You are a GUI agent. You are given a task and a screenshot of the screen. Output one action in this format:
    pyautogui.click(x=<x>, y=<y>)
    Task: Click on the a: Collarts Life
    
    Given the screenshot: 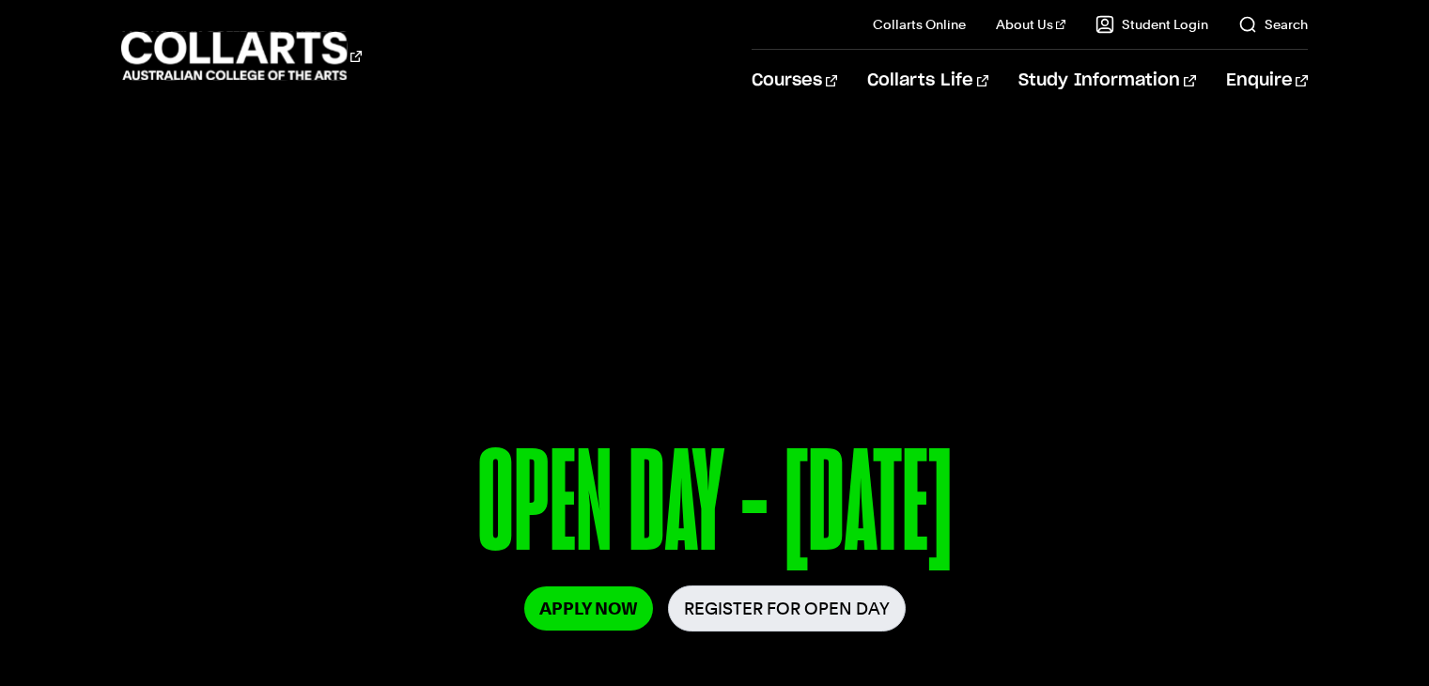 What is the action you would take?
    pyautogui.click(x=927, y=81)
    